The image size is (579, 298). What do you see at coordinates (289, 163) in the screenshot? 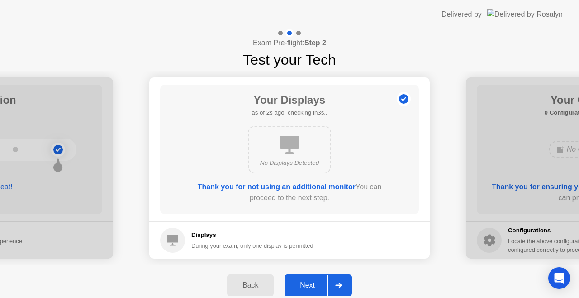
I see `div: No Displays Detected` at bounding box center [289, 163].